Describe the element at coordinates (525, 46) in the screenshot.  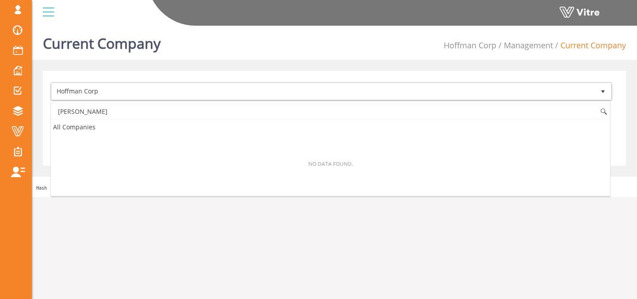
I see `li: Management` at that location.